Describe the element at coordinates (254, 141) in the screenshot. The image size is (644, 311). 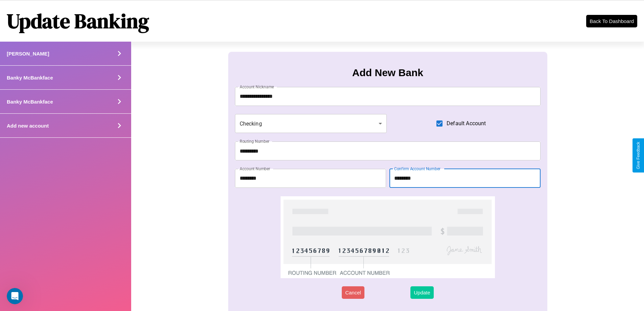
I see `label: Routing Number` at that location.